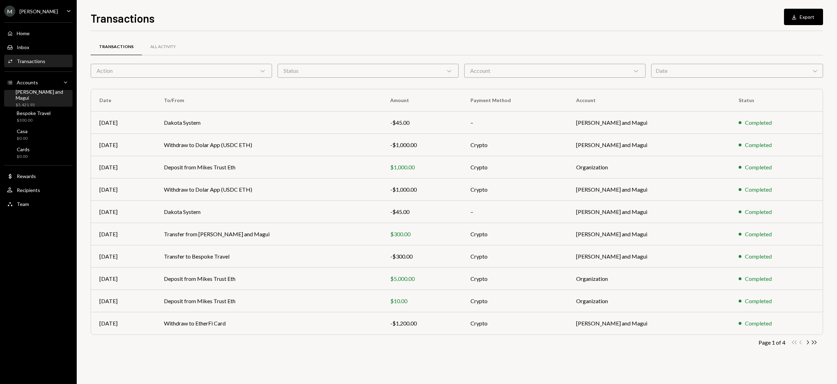 The image size is (837, 384). Describe the element at coordinates (422, 100) in the screenshot. I see `th: Amount` at that location.